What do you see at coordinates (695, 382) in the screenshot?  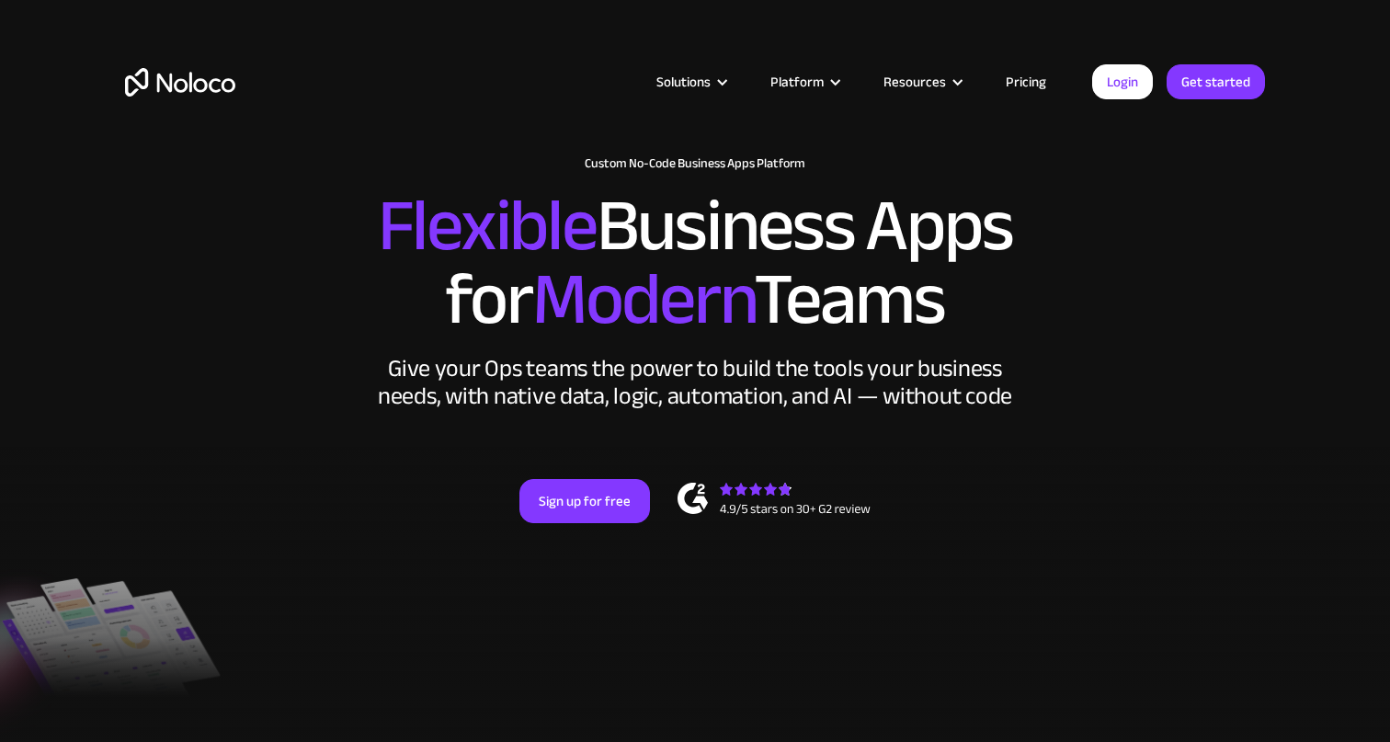 I see `div: Give your Ops teams the power to build the tools your business needs, with native data, logic, au...` at bounding box center [695, 382].